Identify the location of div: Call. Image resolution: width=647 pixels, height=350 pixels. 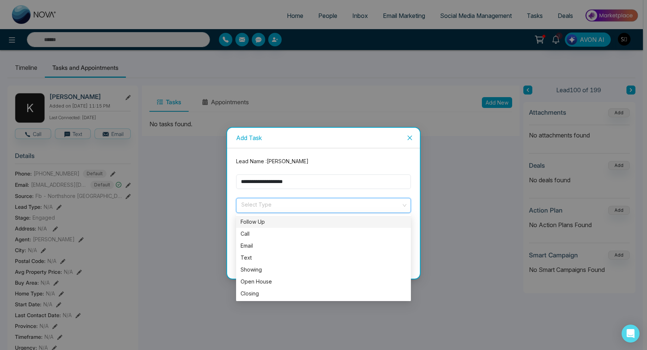
(324, 234).